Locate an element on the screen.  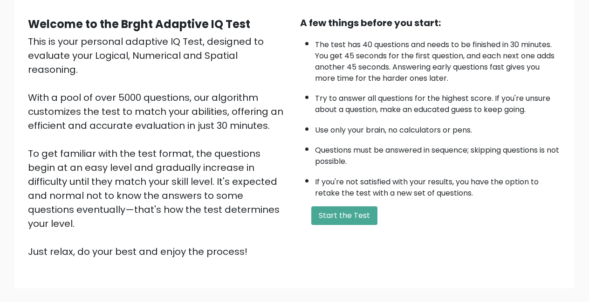
div: A few things before you start: is located at coordinates (431, 23).